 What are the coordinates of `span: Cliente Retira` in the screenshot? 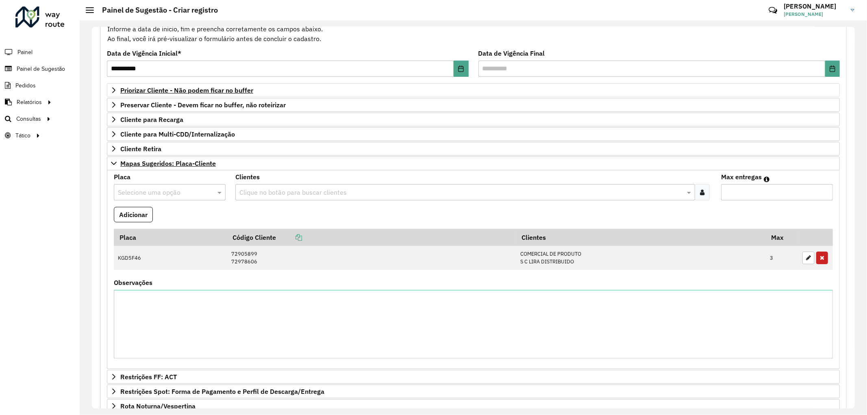 It's located at (141, 149).